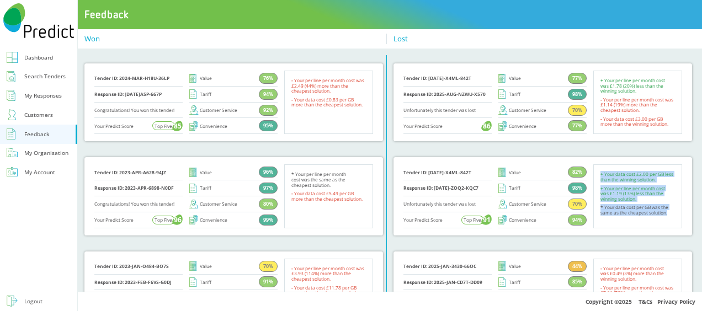  What do you see at coordinates (268, 172) in the screenshot?
I see `div: 96%` at bounding box center [268, 172].